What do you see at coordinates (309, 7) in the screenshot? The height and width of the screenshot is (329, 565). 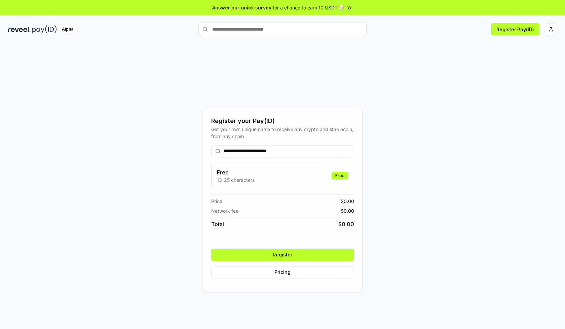 I see `span: for a chance to earn 10 USDT 📝` at bounding box center [309, 7].